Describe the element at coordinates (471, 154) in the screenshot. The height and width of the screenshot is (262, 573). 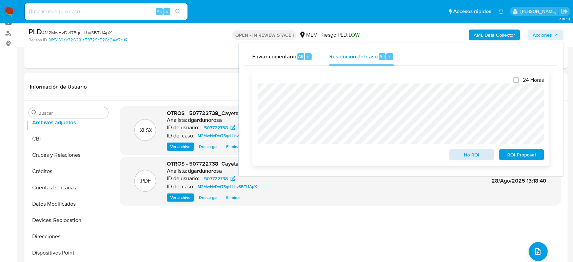
I see `span: No ROI` at that location.